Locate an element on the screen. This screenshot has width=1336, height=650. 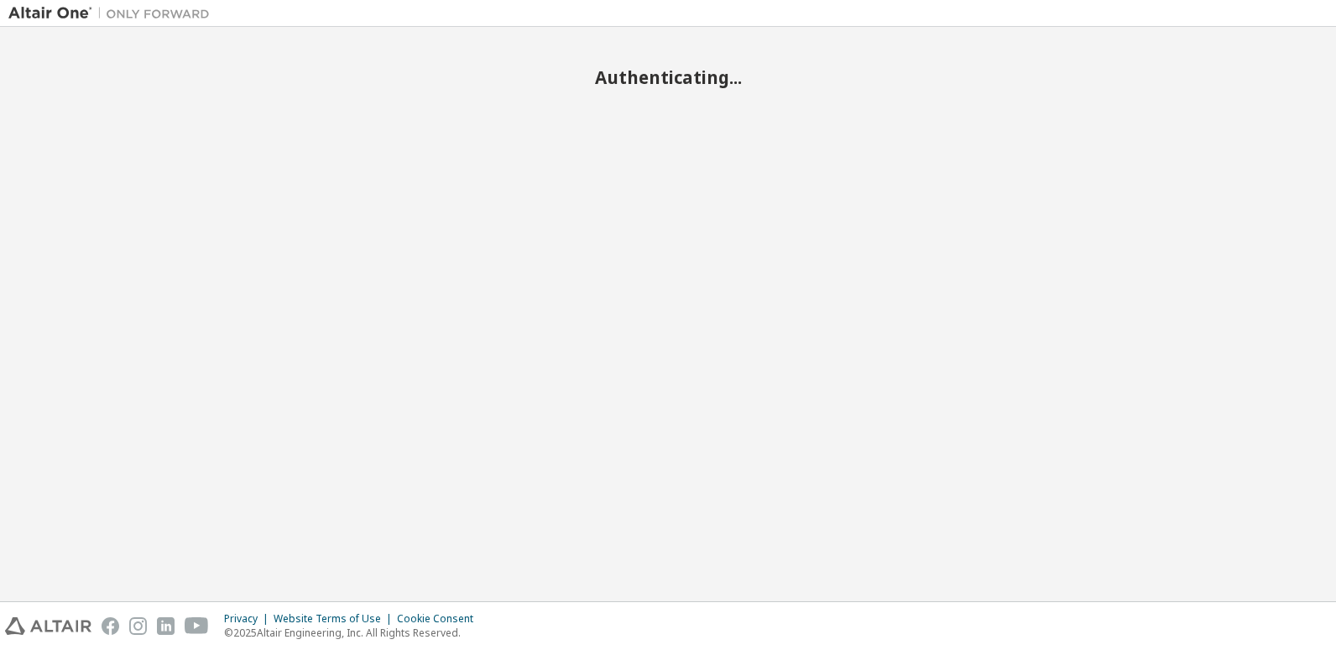
img: Altair One is located at coordinates (113, 13).